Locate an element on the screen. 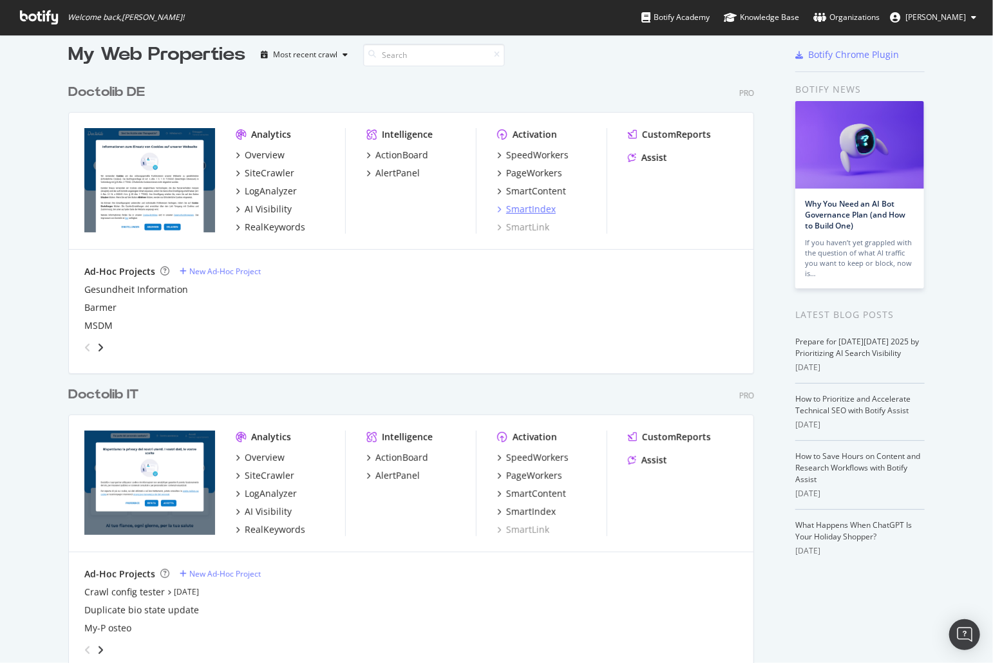  div: Pro is located at coordinates (747, 396).